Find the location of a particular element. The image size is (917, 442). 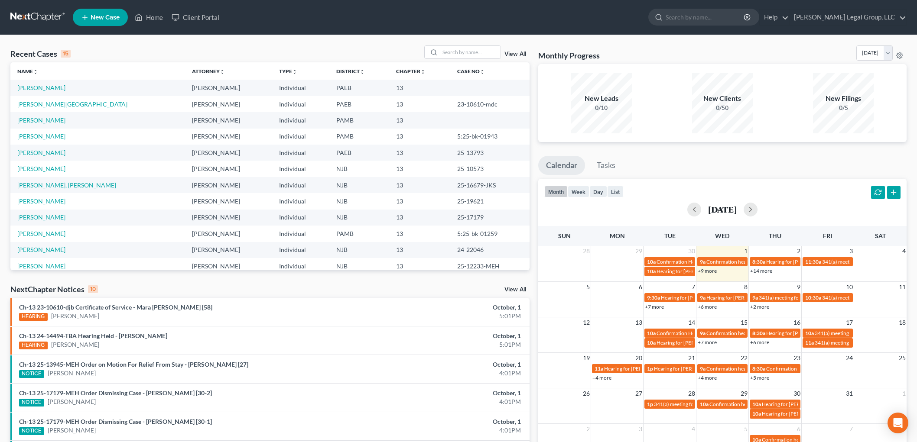

span: 31 is located at coordinates (849, 394).